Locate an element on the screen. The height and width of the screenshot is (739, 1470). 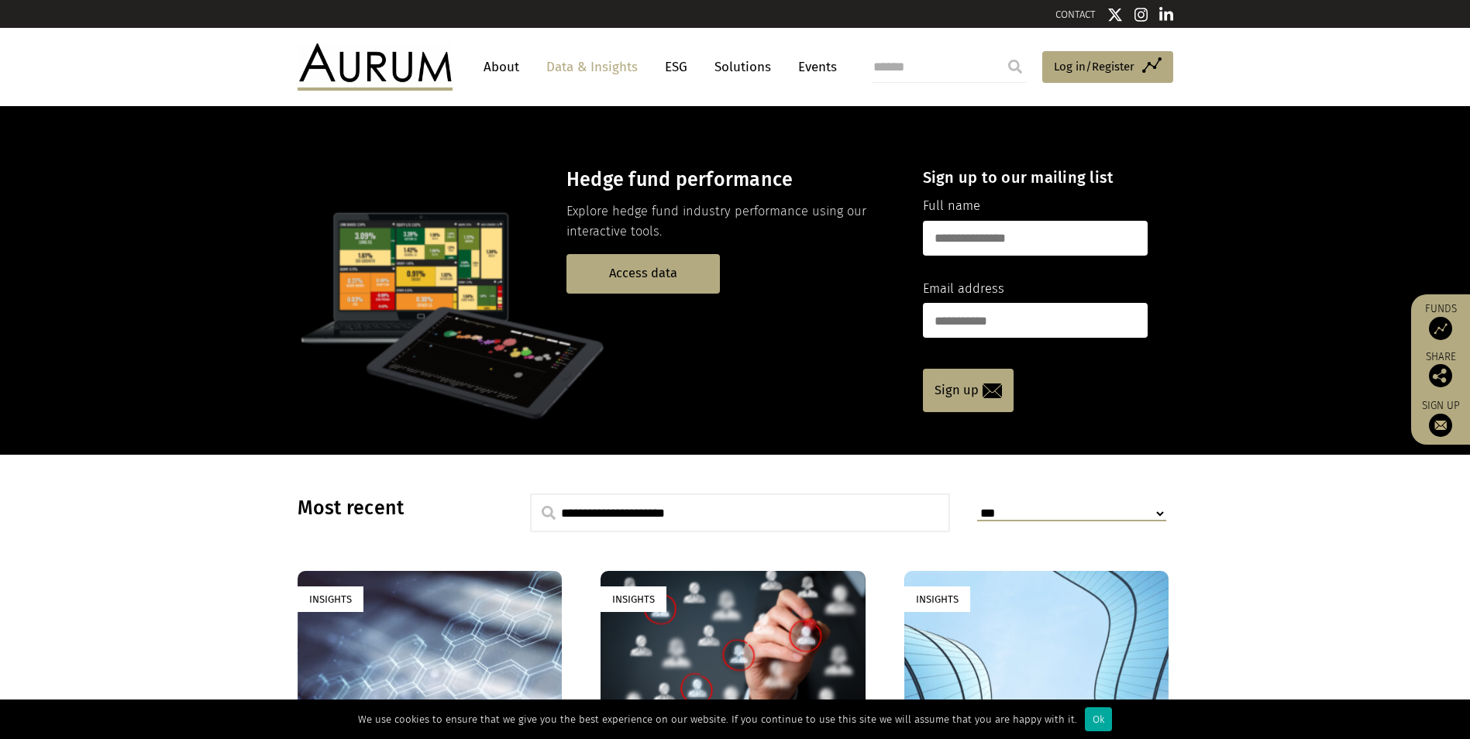
img: Sign up to our newsletter is located at coordinates (1441, 426).